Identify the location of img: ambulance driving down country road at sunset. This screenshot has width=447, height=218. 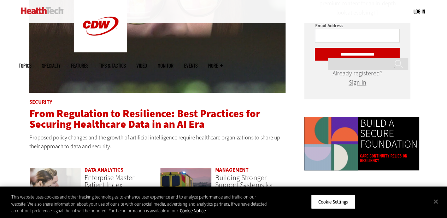
(186, 187).